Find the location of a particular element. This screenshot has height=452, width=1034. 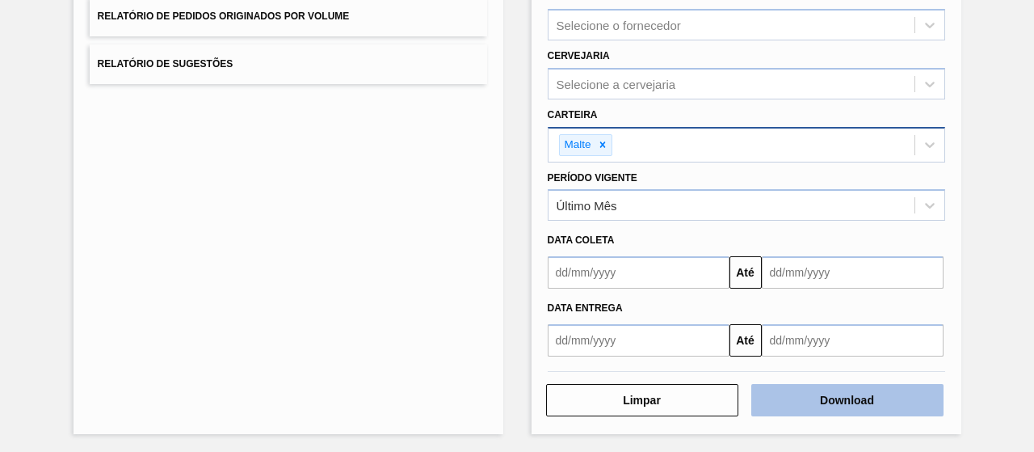

button: Download is located at coordinates (848, 400).